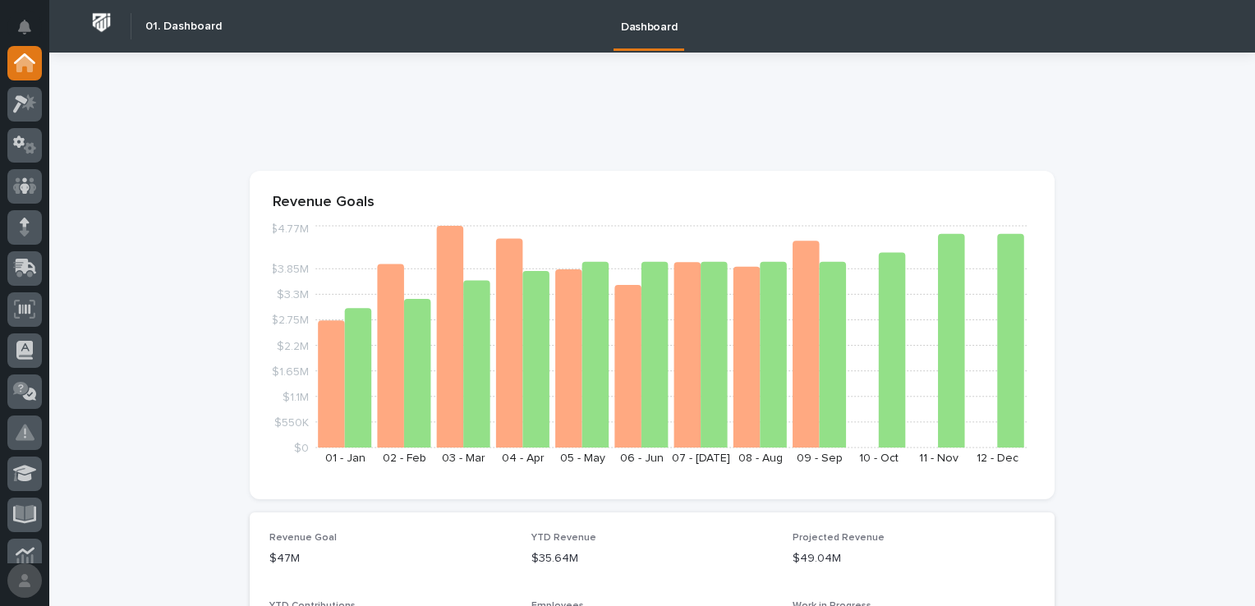 This screenshot has width=1255, height=606. Describe the element at coordinates (939, 458) in the screenshot. I see `text: 11 - Nov` at that location.